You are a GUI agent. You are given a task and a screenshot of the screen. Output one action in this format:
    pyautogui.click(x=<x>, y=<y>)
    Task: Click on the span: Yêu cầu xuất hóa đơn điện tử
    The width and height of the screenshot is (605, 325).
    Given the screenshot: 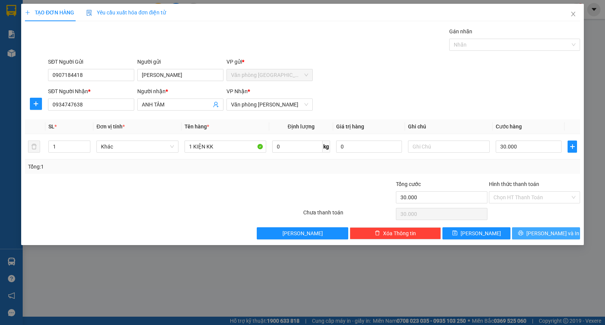 What is the action you would take?
    pyautogui.click(x=126, y=12)
    